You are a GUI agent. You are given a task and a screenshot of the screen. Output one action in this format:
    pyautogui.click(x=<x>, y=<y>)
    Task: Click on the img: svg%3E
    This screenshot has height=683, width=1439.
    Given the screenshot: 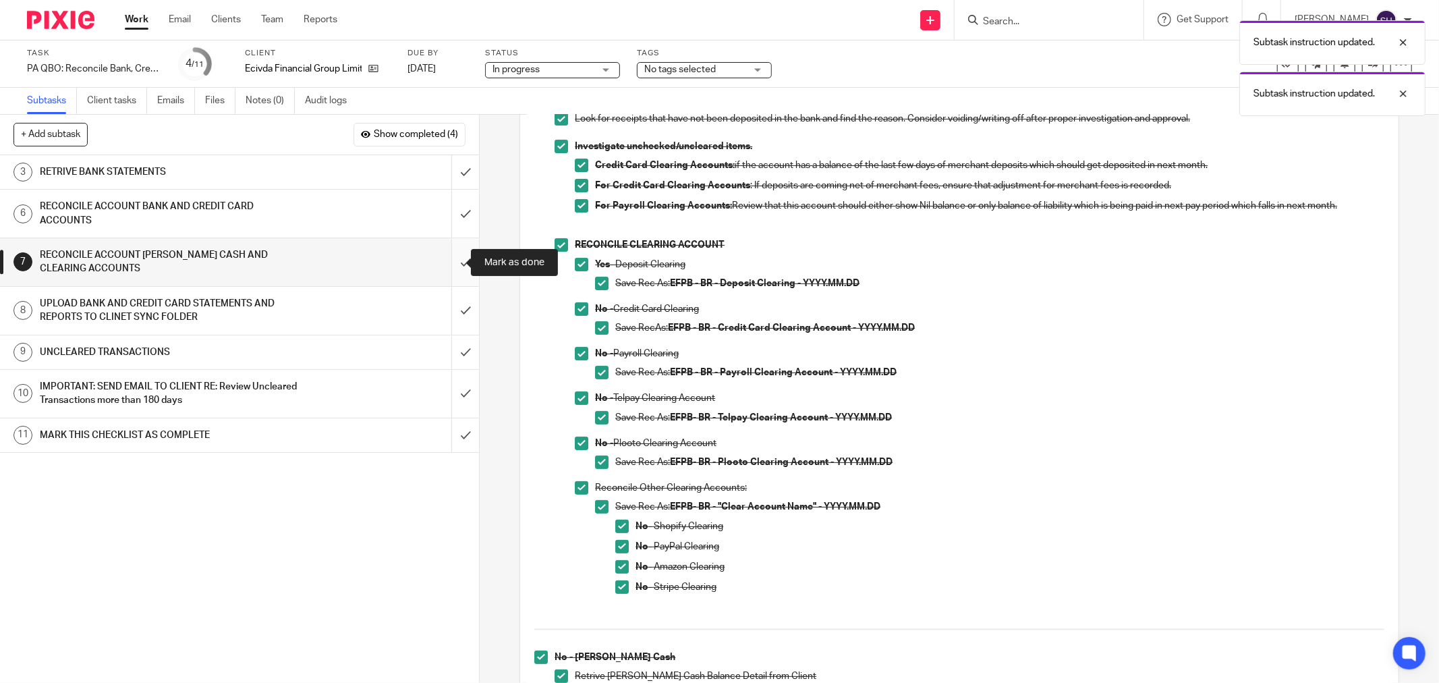 What is the action you would take?
    pyautogui.click(x=1387, y=20)
    